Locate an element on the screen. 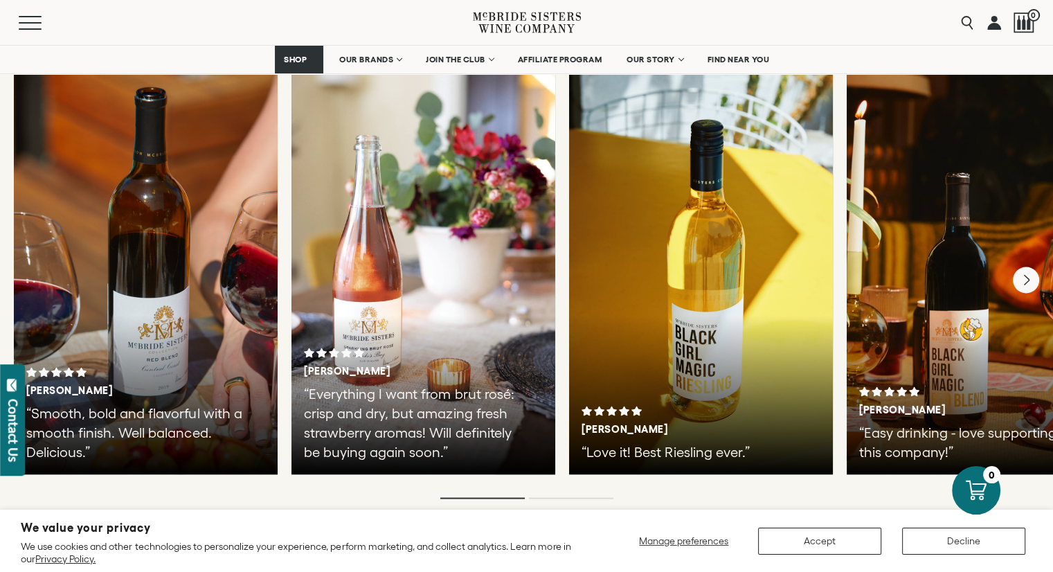 The height and width of the screenshot is (572, 1053). a: FIND NEAR YOU is located at coordinates (739, 60).